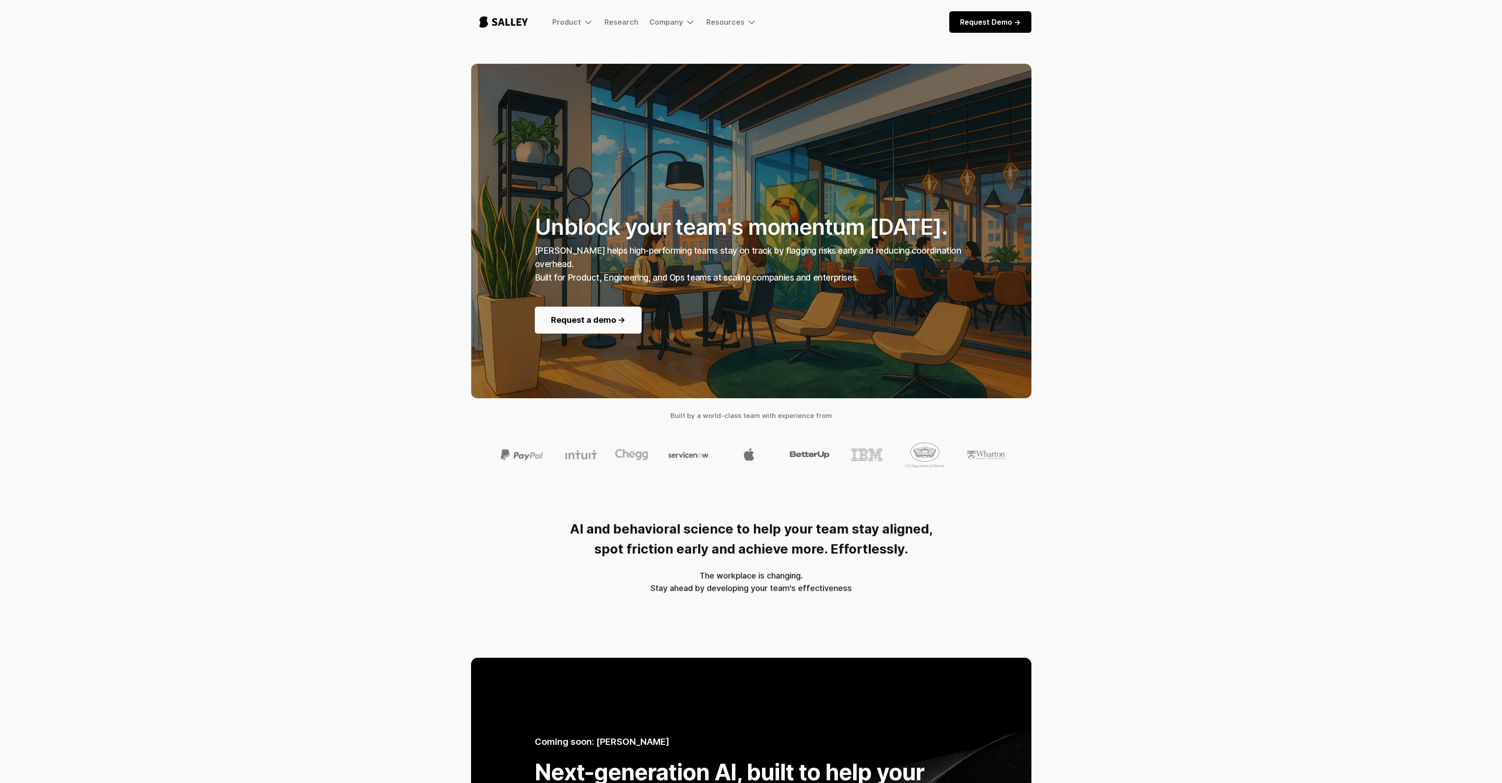 The image size is (1502, 783). Describe the element at coordinates (588, 320) in the screenshot. I see `a: Request a demo ->` at that location.